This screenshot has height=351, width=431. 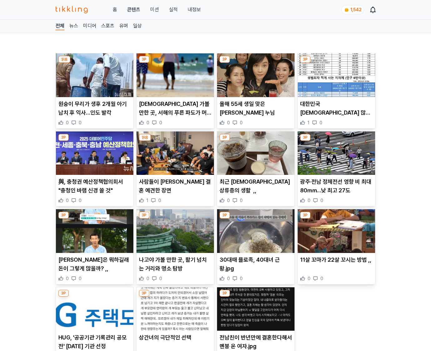 I want to click on p: 광주·전남 정체전선 영향 비 최대 80㎜…낮 최고 27도, so click(x=336, y=186).